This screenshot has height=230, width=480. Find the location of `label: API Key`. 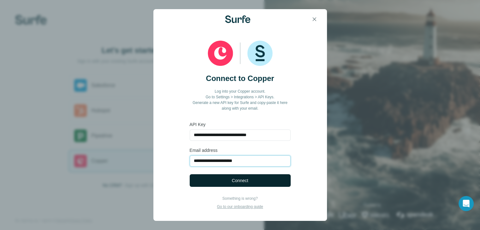

label: API Key is located at coordinates (240, 125).